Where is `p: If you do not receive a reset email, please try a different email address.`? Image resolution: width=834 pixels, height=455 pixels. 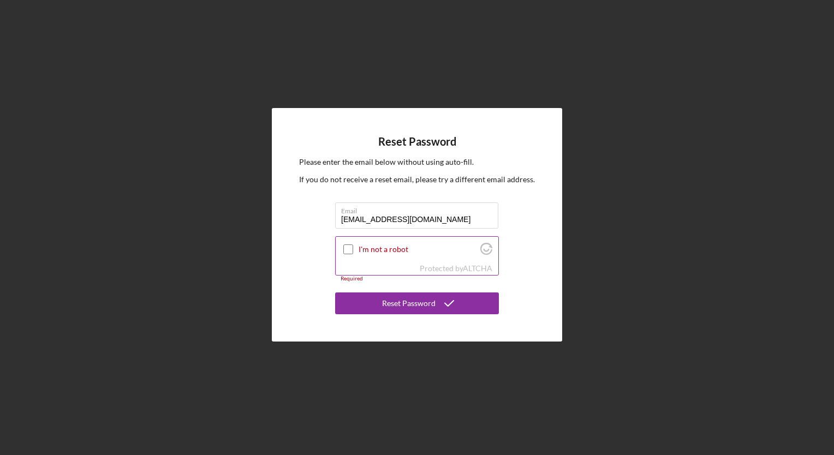
p: If you do not receive a reset email, please try a different email address. is located at coordinates (417, 180).